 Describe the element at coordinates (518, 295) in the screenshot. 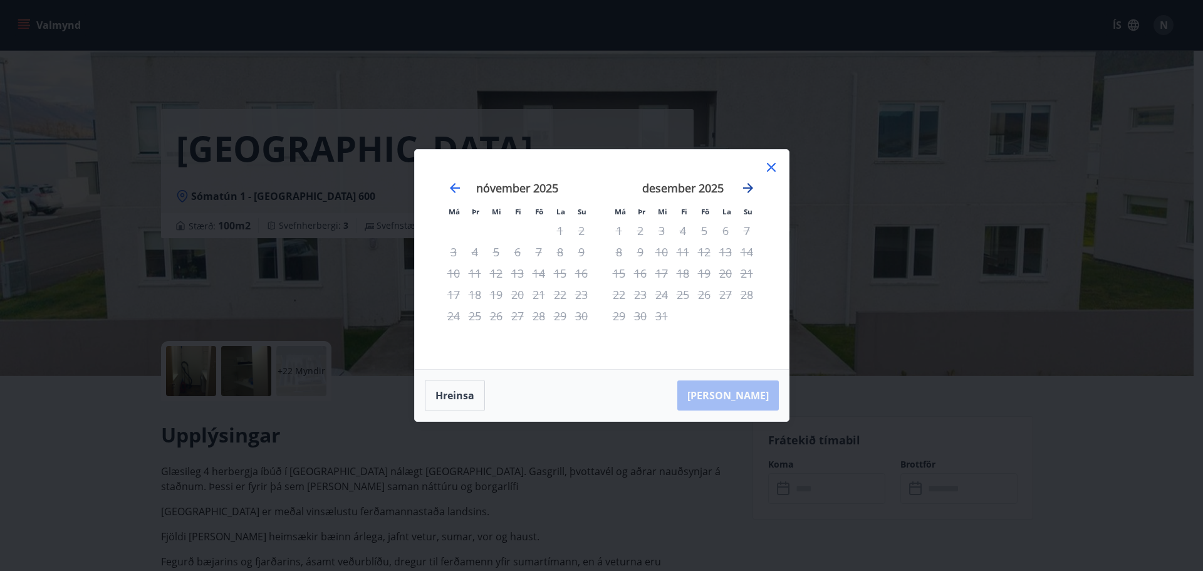

I see `td: Not available. fimmtudagur, 20. nóvember 2025` at that location.